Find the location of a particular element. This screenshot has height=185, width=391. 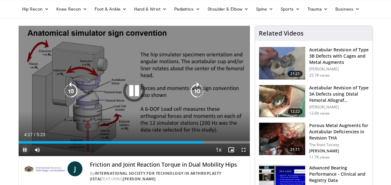

img: 66432_0000_3.png.150x105_q85_crop-smart_upscale.jpg is located at coordinates (282, 63).